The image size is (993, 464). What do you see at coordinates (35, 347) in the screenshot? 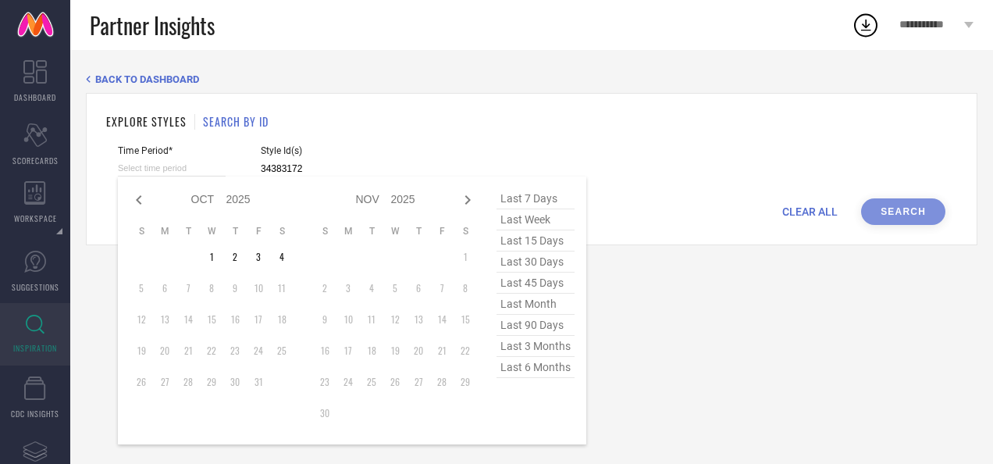
I see `span: INSPIRATION` at bounding box center [35, 347].